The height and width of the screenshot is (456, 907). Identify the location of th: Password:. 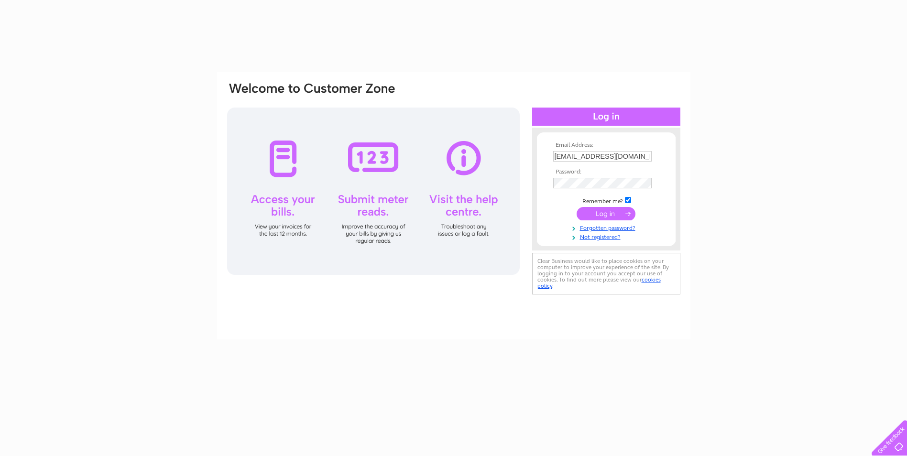
(606, 172).